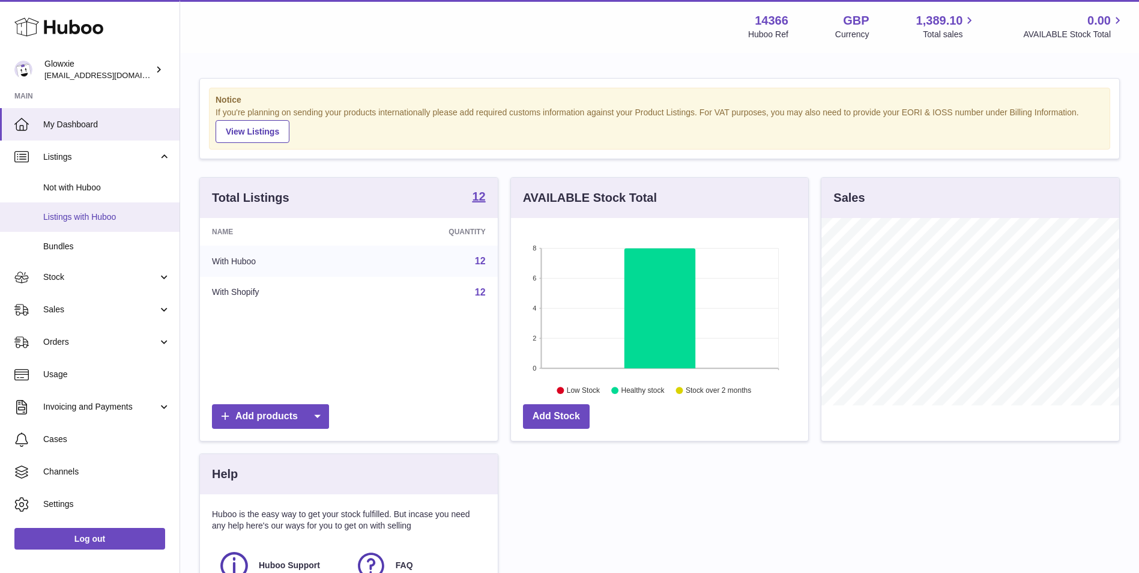  I want to click on span: Huboo Support, so click(290, 565).